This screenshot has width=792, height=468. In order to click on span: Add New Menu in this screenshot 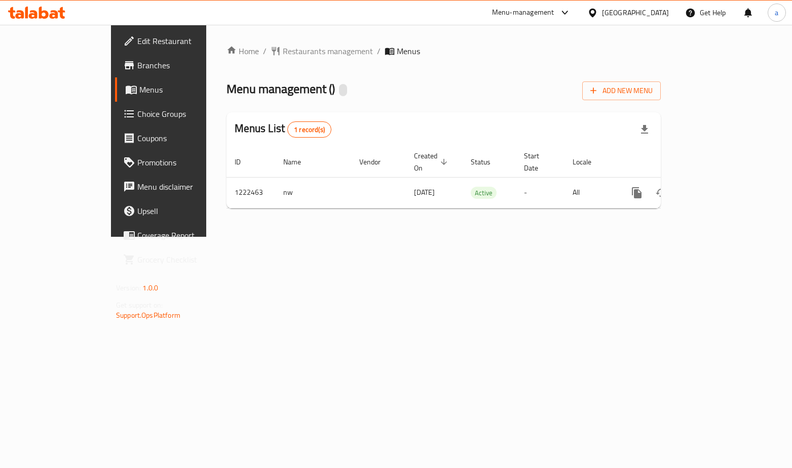, I will do `click(621, 91)`.